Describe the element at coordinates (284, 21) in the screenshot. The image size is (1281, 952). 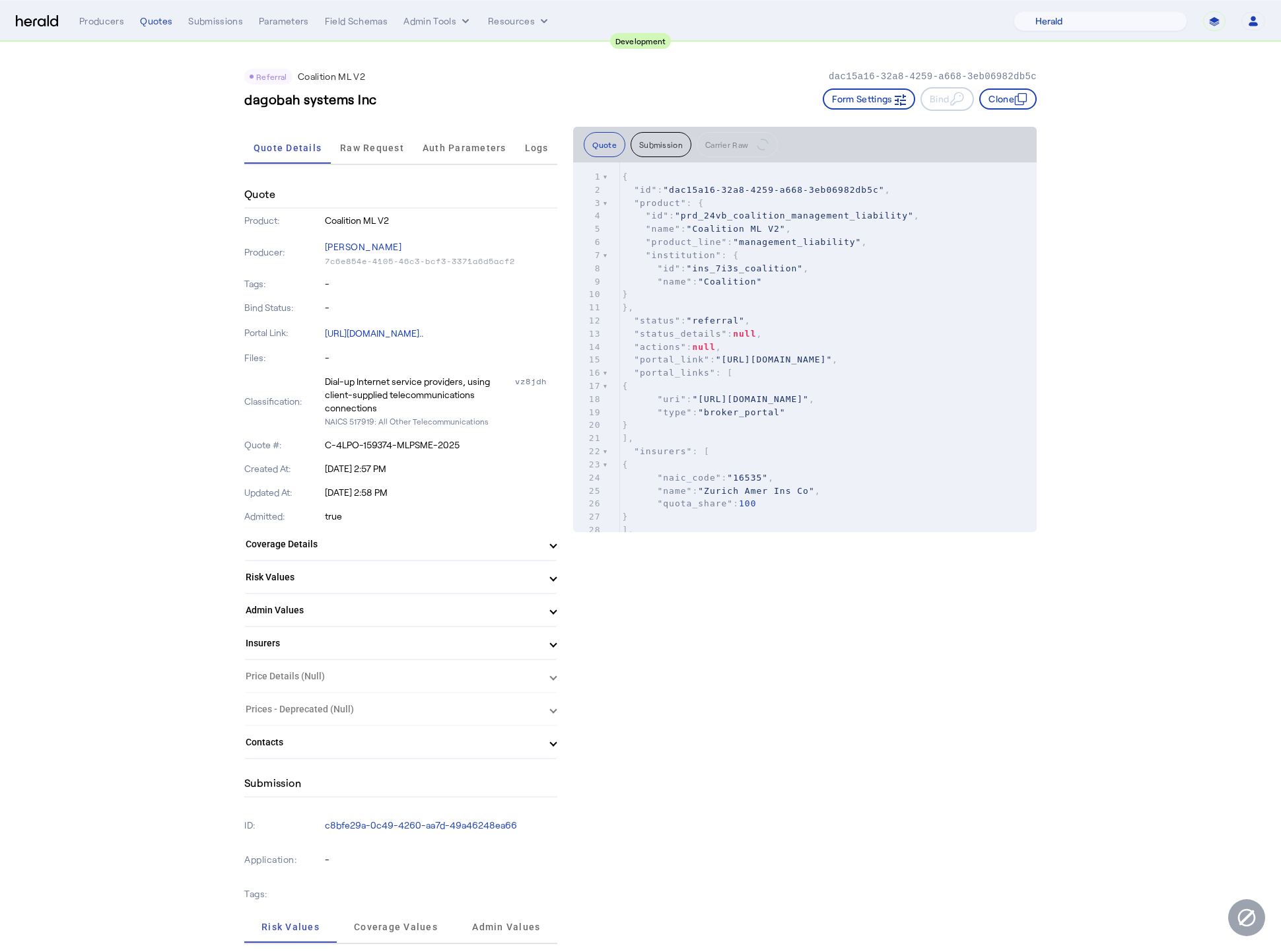
I see `div: Parameters` at that location.